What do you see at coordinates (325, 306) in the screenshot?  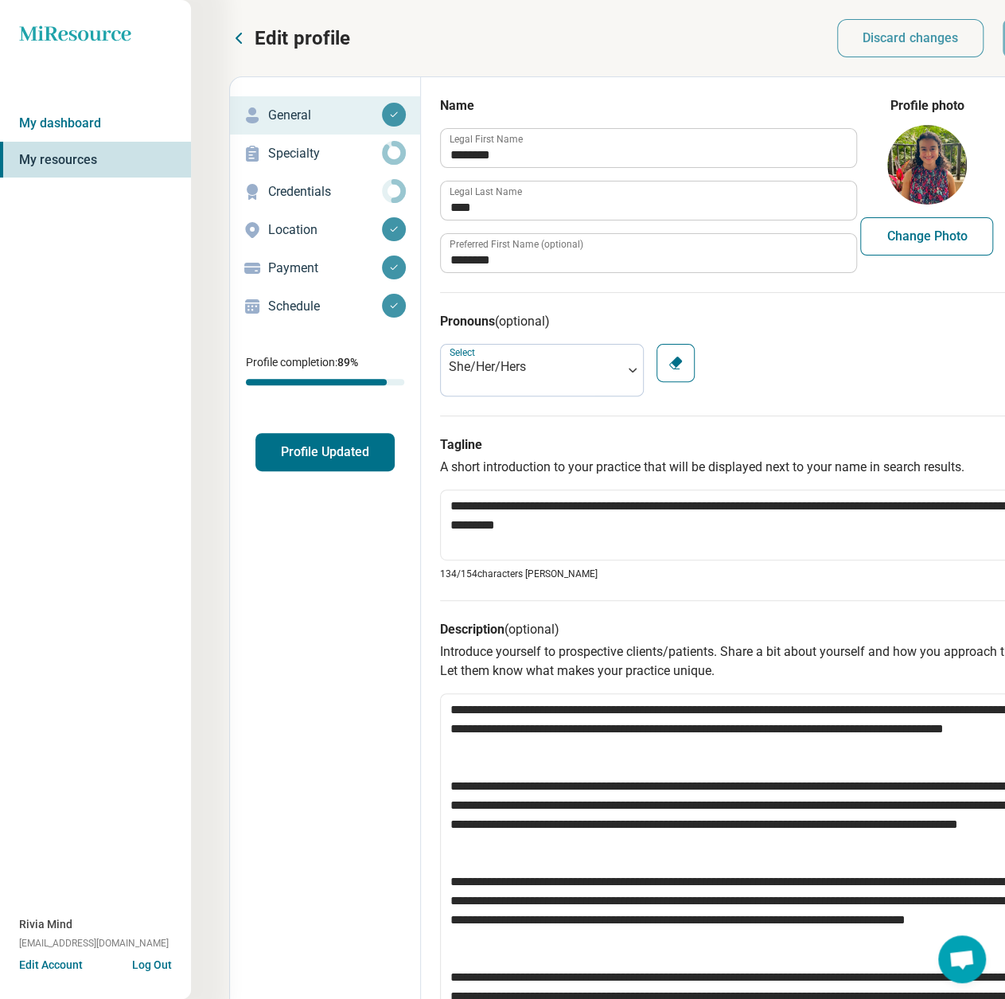 I see `p: Schedule` at bounding box center [325, 306].